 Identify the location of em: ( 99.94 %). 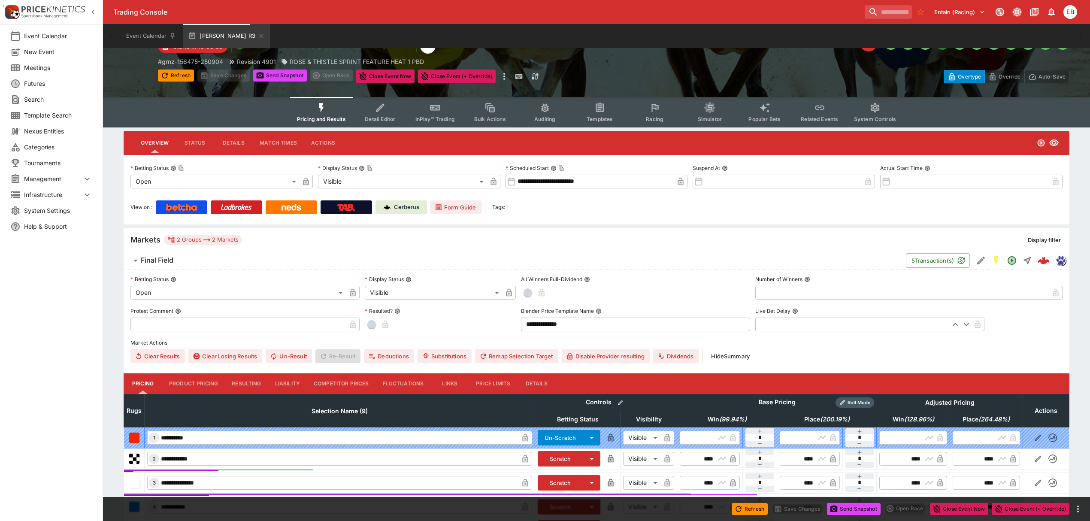
(733, 419).